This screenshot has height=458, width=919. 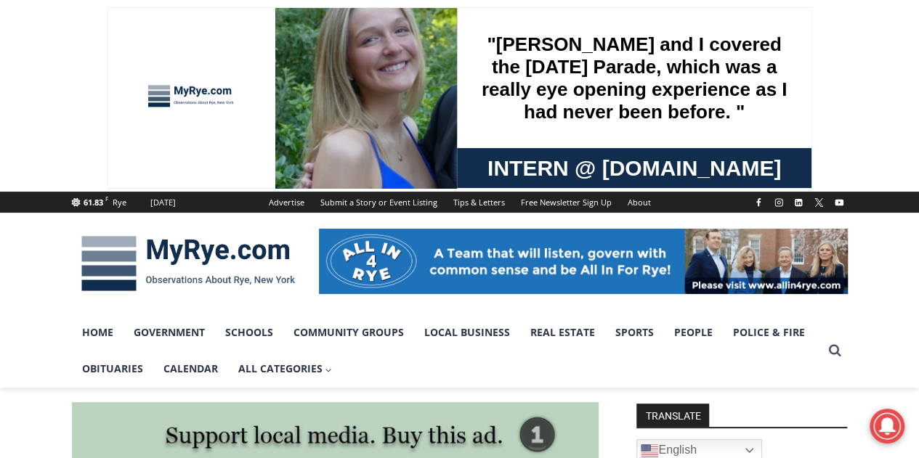 What do you see at coordinates (169, 333) in the screenshot?
I see `a: Government` at bounding box center [169, 333].